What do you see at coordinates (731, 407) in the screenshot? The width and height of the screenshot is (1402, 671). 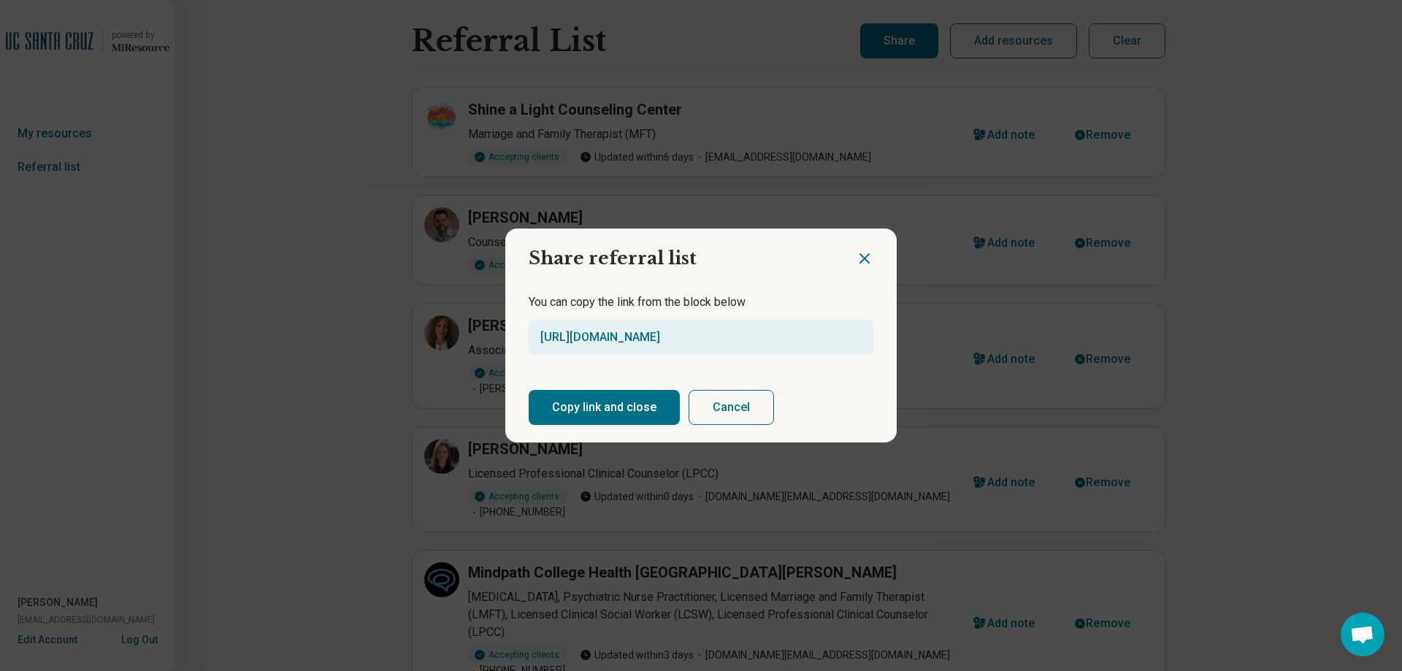 I see `button: Cancel` at bounding box center [731, 407].